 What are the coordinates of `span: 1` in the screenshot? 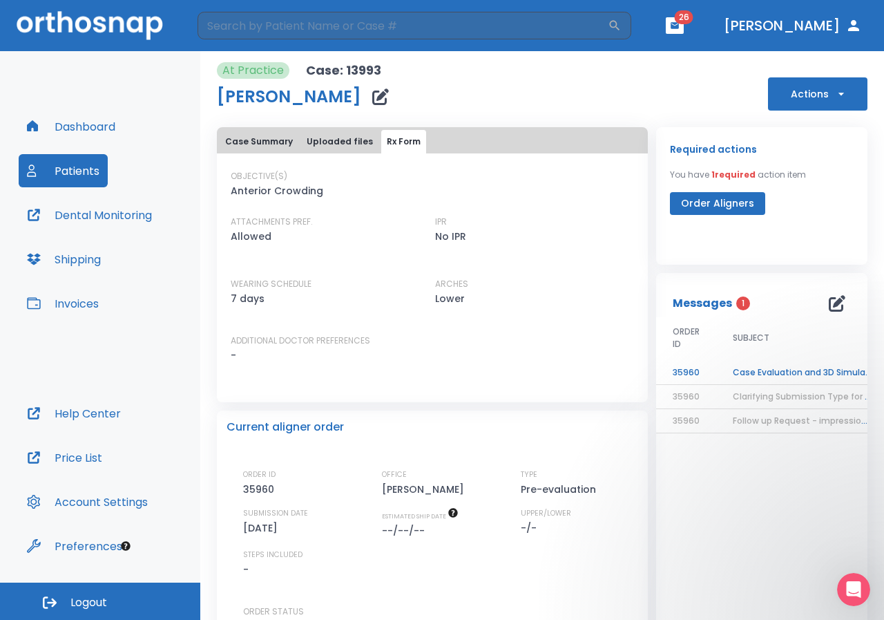 It's located at (743, 303).